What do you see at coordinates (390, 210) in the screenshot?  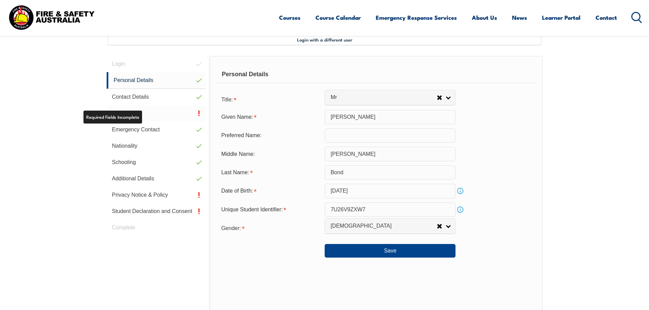 I see `input: 10 Characters no 1, 0, O or I` at bounding box center [390, 210].